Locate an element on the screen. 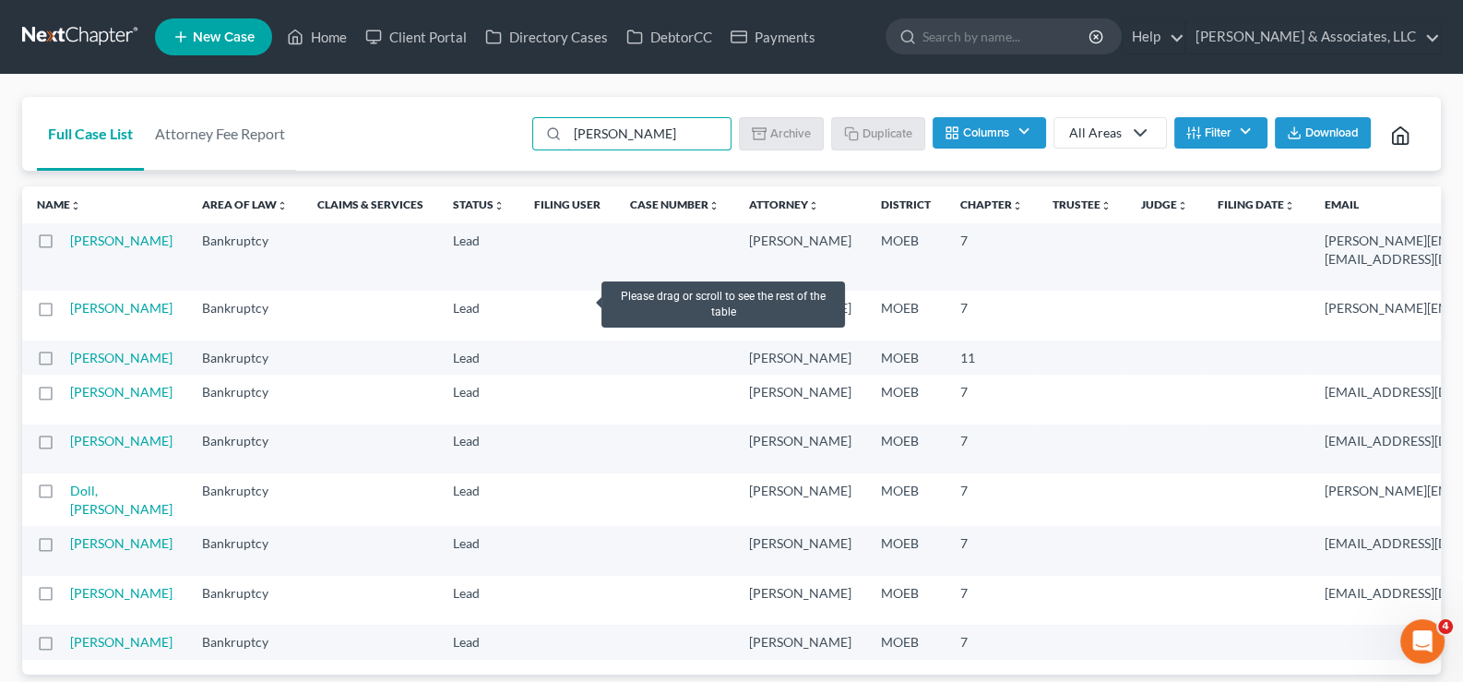  th: Claims & Services is located at coordinates (370, 205).